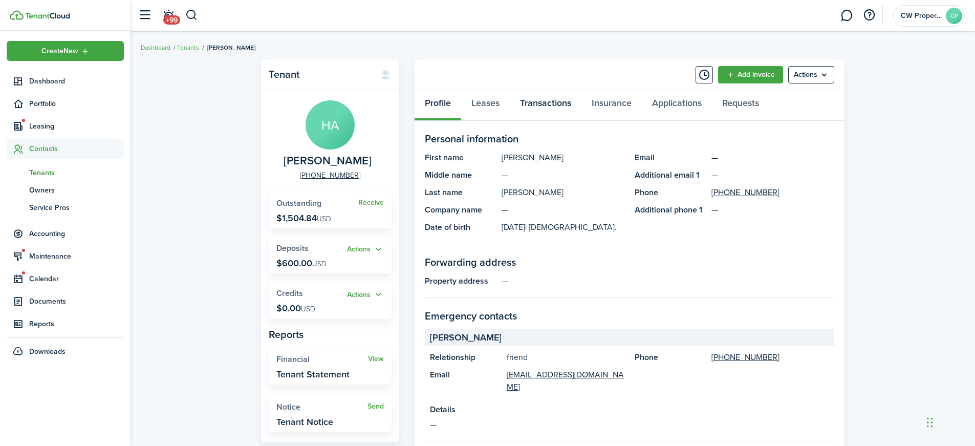 The width and height of the screenshot is (975, 446). What do you see at coordinates (612, 105) in the screenshot?
I see `a: Insurance` at bounding box center [612, 105].